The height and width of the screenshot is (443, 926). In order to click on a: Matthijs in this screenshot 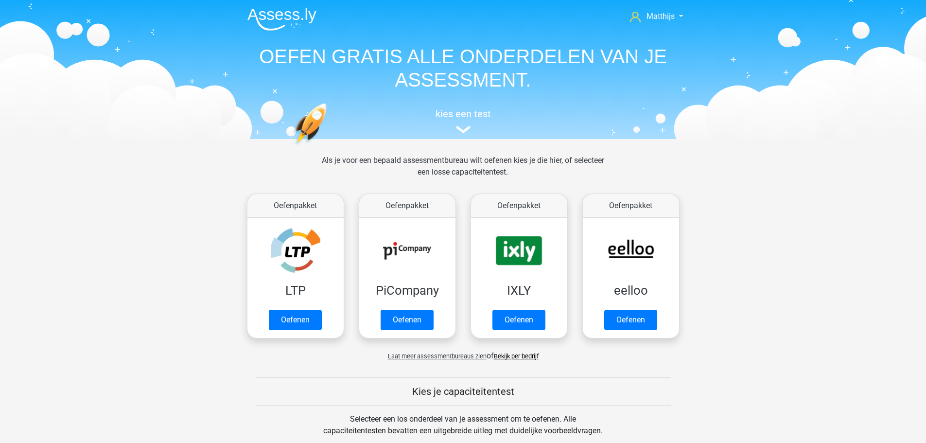, I will do `click(656, 17)`.